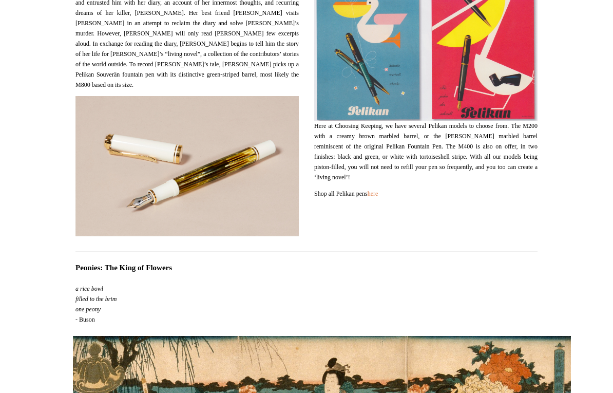 This screenshot has width=613, height=393. I want to click on span: - Buson, so click(315, 304).